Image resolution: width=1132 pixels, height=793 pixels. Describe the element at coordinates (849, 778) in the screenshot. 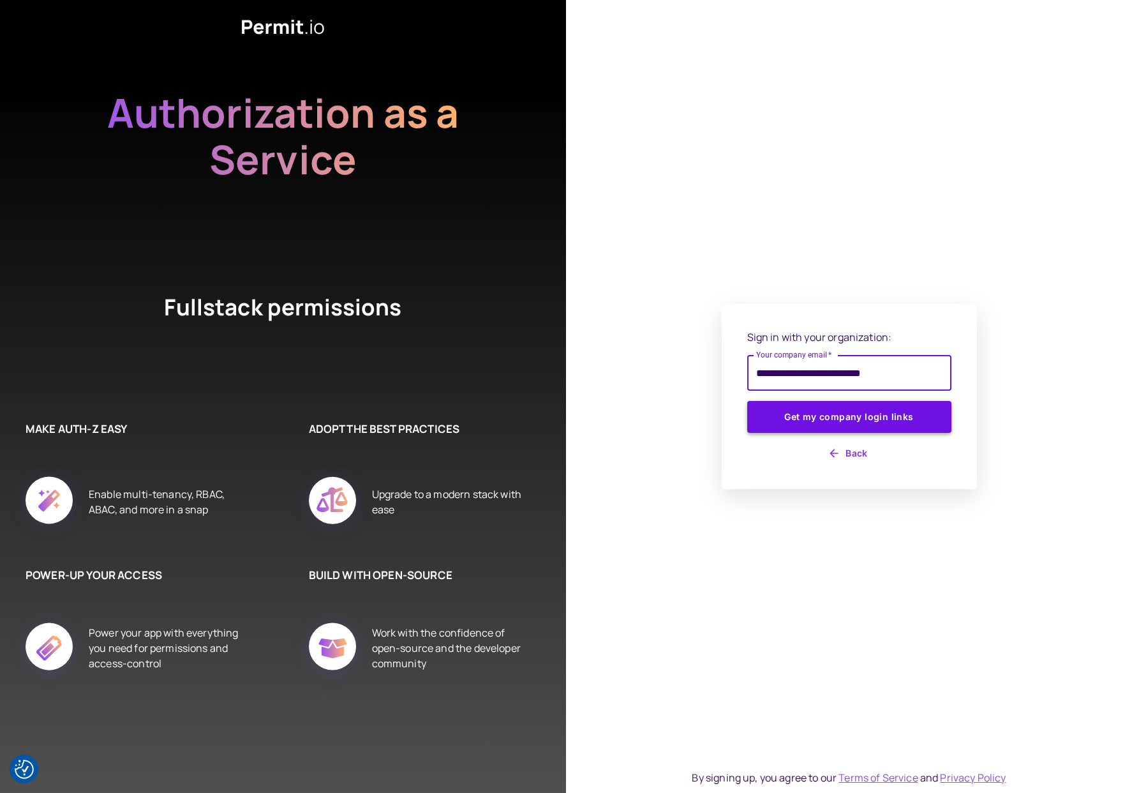

I see `div: By signing up, you agree to our and` at that location.